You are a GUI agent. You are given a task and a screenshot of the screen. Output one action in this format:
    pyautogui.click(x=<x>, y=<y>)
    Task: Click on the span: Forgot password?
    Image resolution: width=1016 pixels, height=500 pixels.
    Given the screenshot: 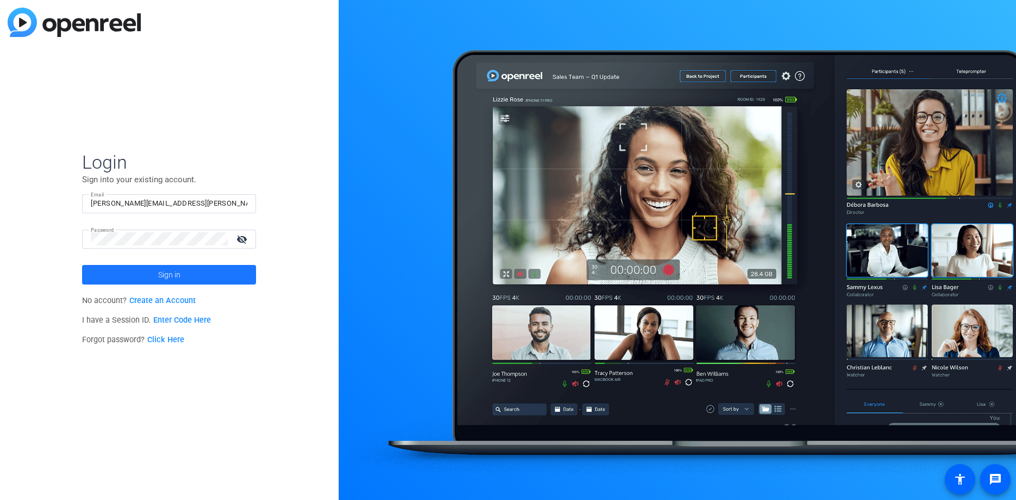 What is the action you would take?
    pyautogui.click(x=133, y=339)
    